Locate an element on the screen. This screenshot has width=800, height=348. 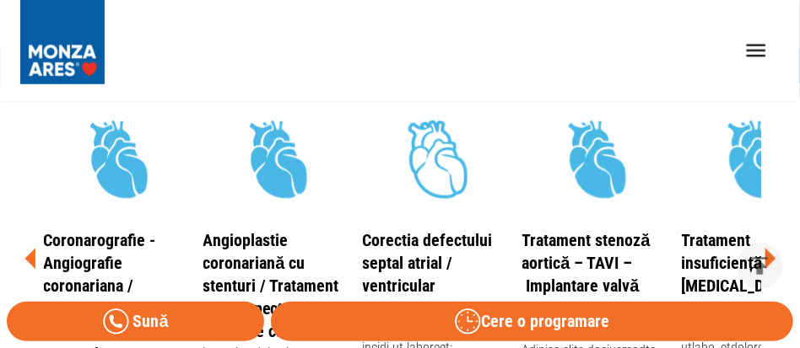
a: Tratament stenoză aortică – TAVI – Implantare valvă aortică is located at coordinates (586, 274).